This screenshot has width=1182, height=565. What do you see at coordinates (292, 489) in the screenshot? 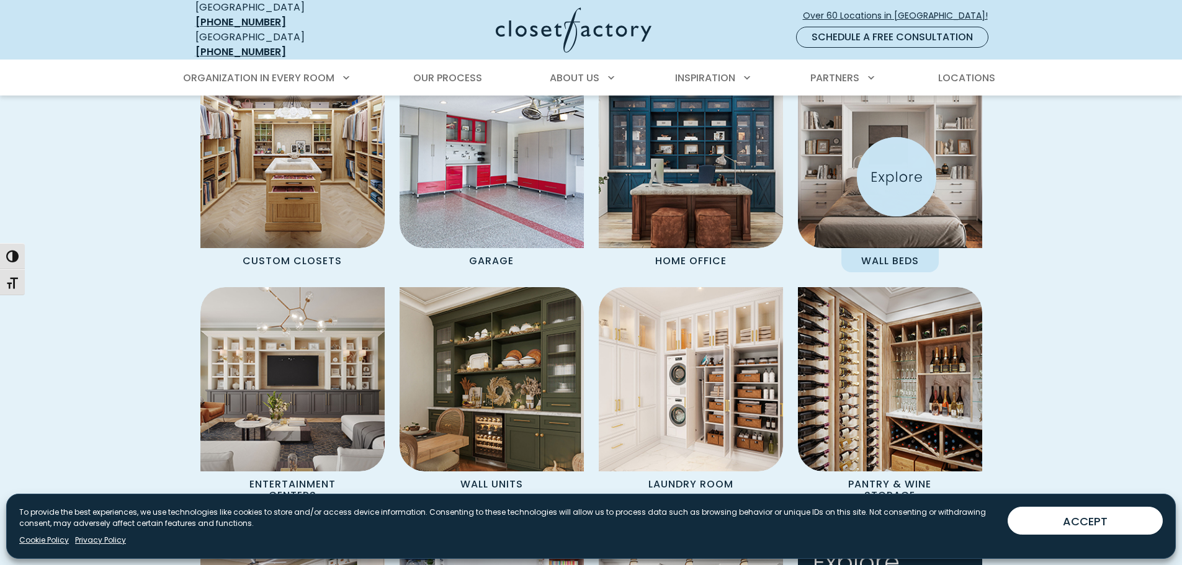
I see `p: Entertainment Centers` at bounding box center [292, 489].